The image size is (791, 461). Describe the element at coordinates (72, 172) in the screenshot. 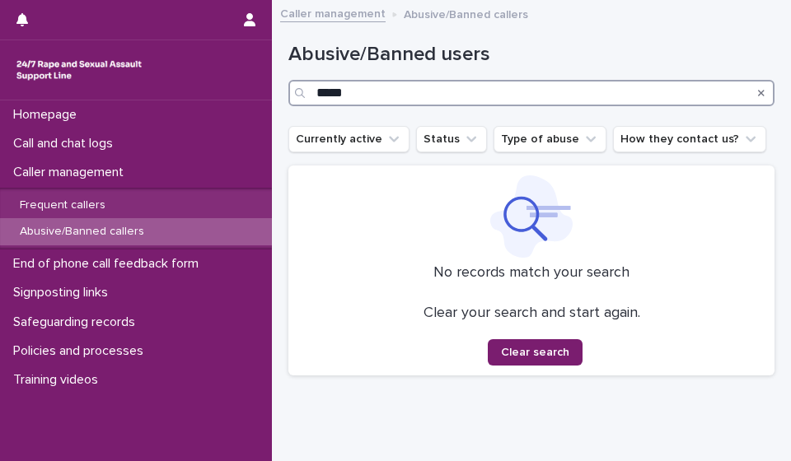

I see `p: Caller management` at that location.